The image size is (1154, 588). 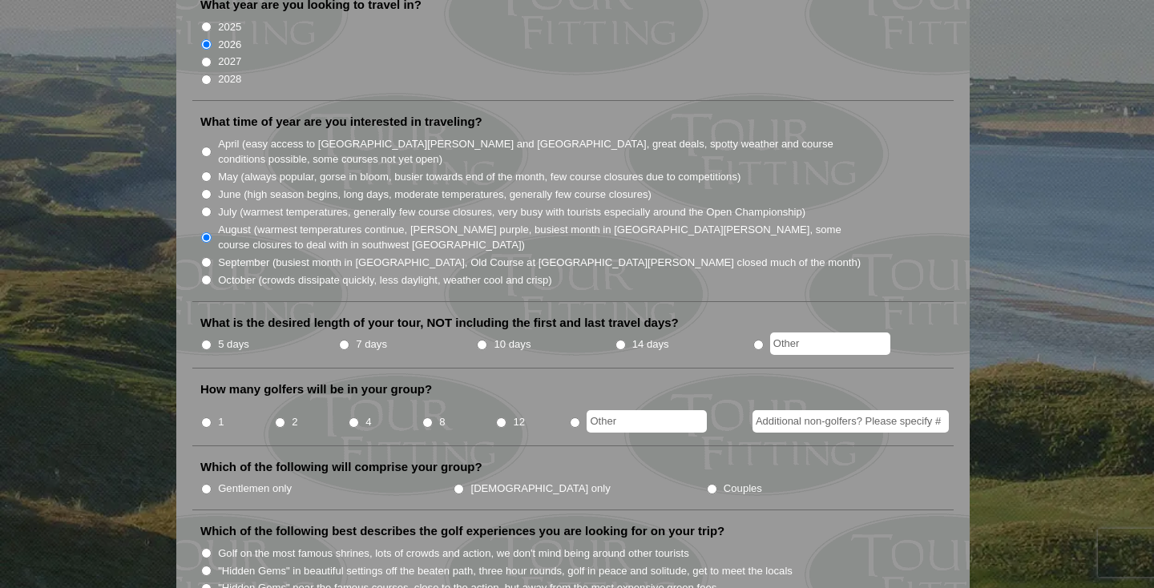 I want to click on label: May (always popular, gorse in bloom, busier towards end of the month, few course closures due to ..., so click(x=479, y=177).